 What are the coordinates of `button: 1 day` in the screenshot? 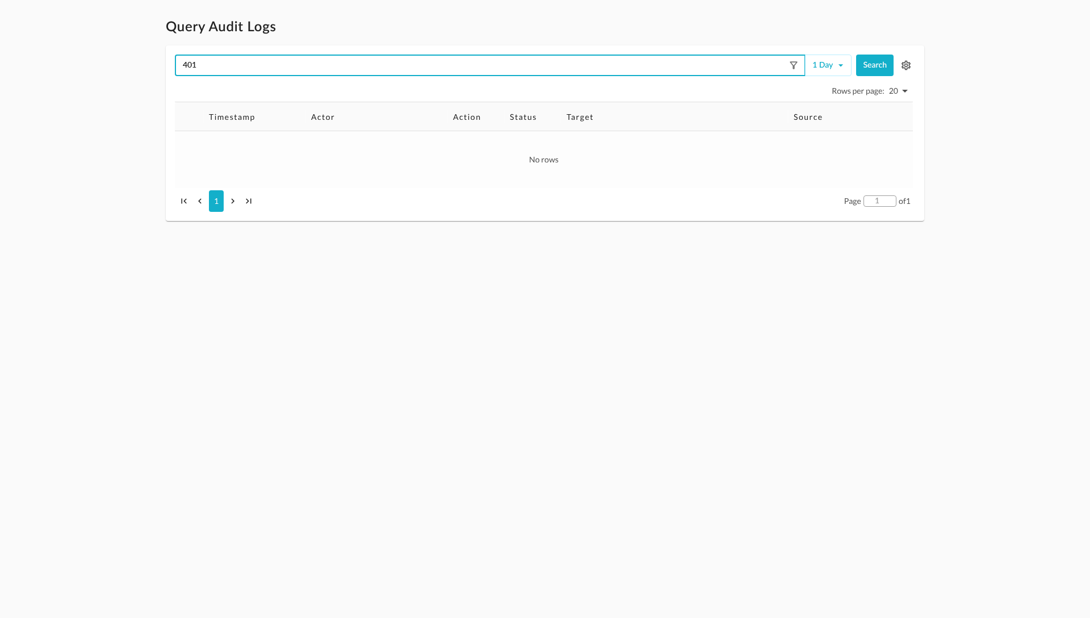 It's located at (828, 65).